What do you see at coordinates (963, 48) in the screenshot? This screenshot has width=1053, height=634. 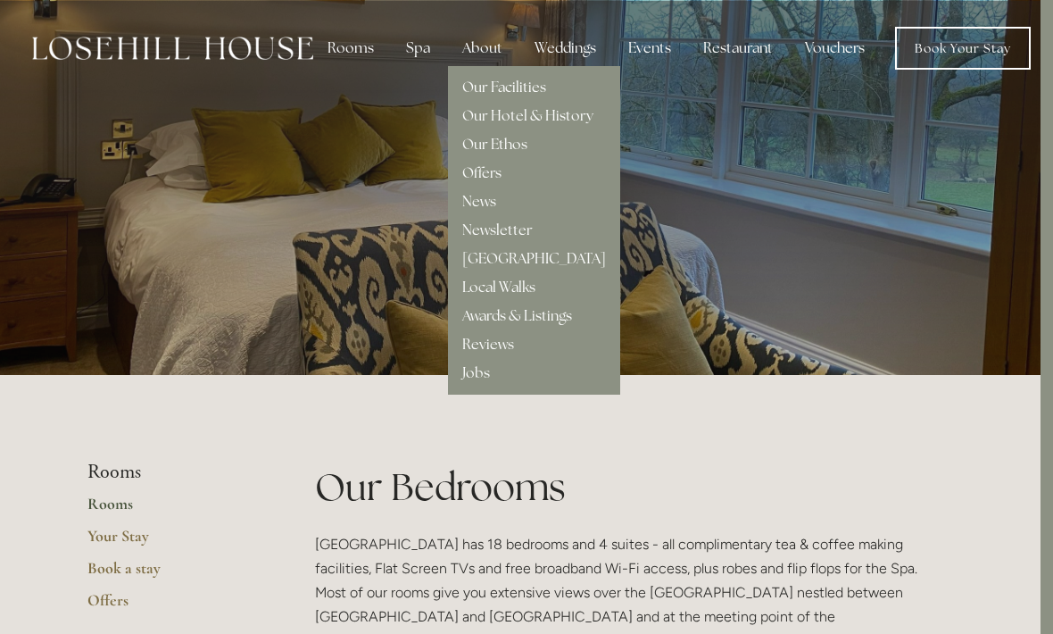 I see `a: Book Your Stay` at bounding box center [963, 48].